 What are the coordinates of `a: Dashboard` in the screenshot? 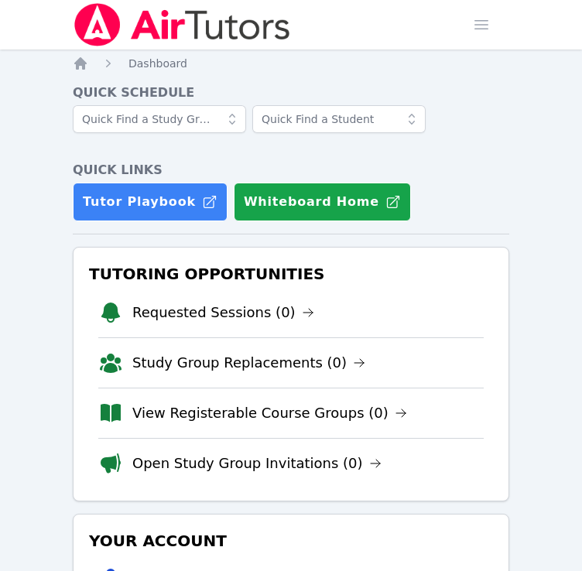 It's located at (158, 63).